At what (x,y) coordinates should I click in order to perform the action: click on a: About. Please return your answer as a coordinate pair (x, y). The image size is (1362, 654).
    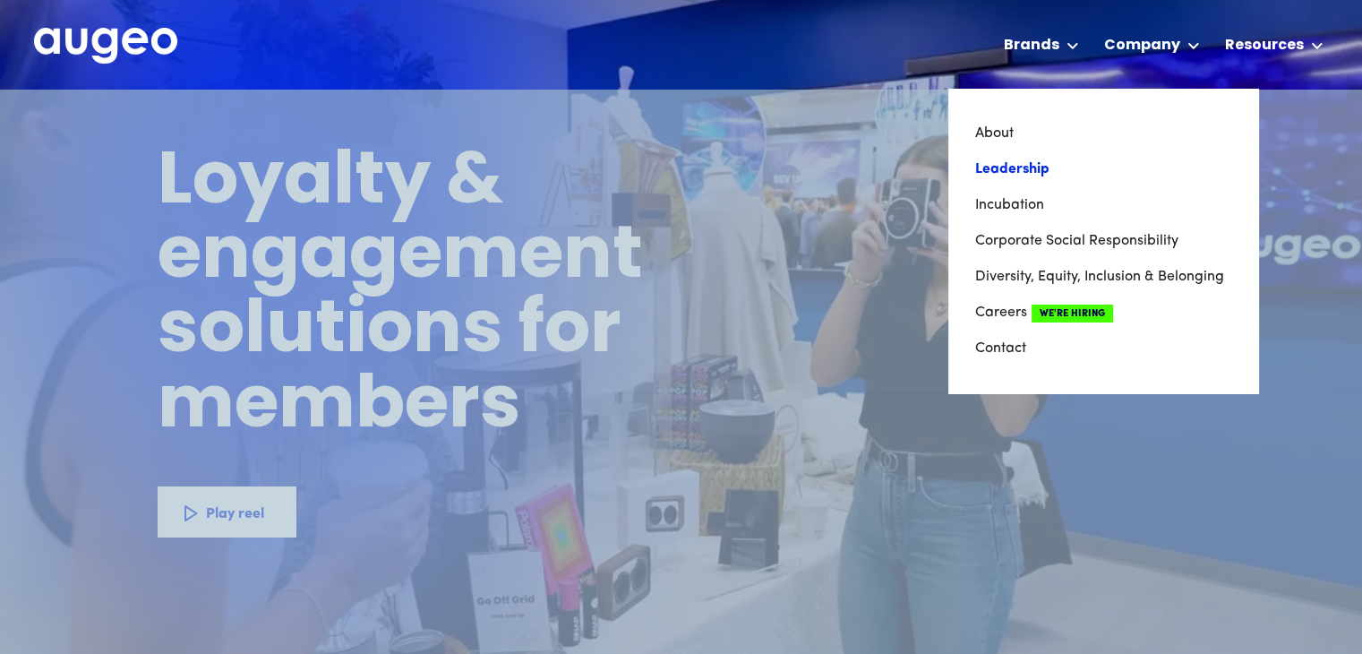
    Looking at the image, I should click on (1103, 133).